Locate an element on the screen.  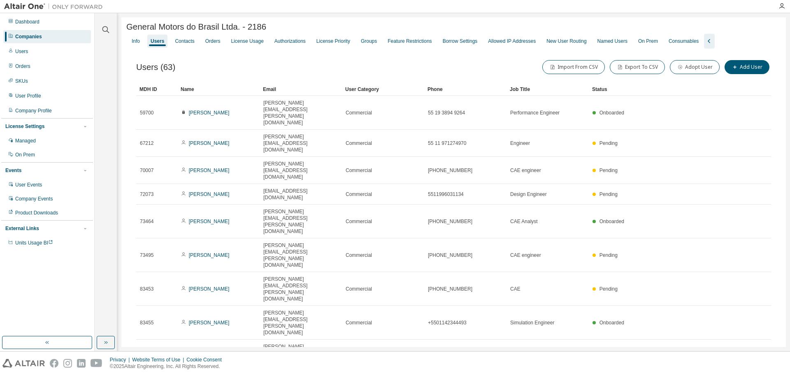
span: 59700 is located at coordinates (146, 113).